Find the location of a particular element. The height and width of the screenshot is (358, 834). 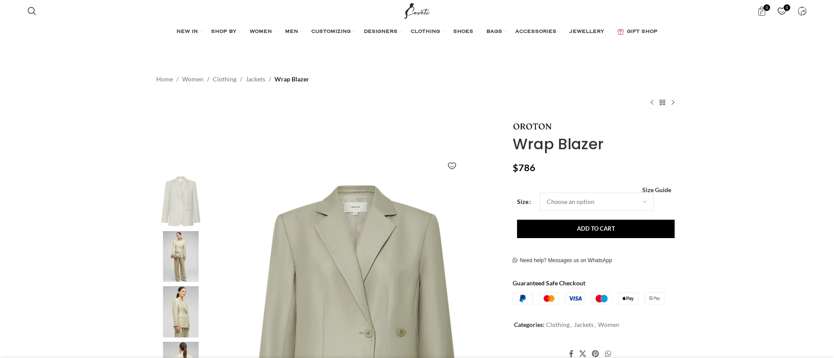

img: Oroton dresses is located at coordinates (181, 312).